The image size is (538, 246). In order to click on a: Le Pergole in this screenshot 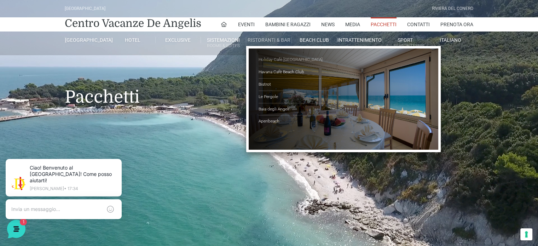, I will do `click(294, 97)`.